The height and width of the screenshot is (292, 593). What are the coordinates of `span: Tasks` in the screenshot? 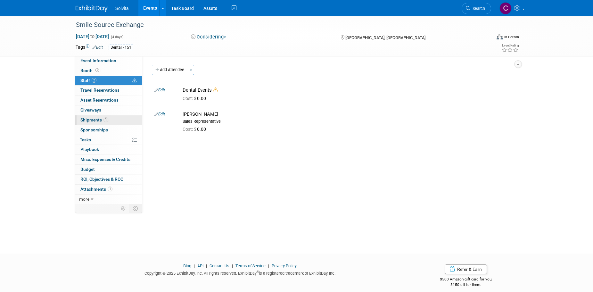 It's located at (85, 140).